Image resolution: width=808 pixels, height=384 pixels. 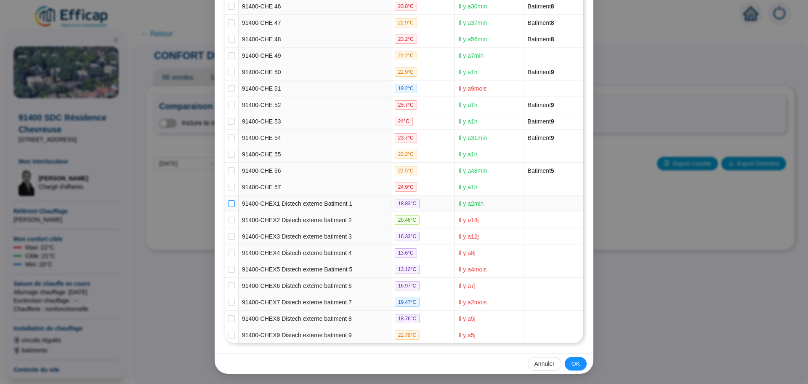 I want to click on td: 91400-CHEX2 Distech externe batiment 2, so click(x=315, y=220).